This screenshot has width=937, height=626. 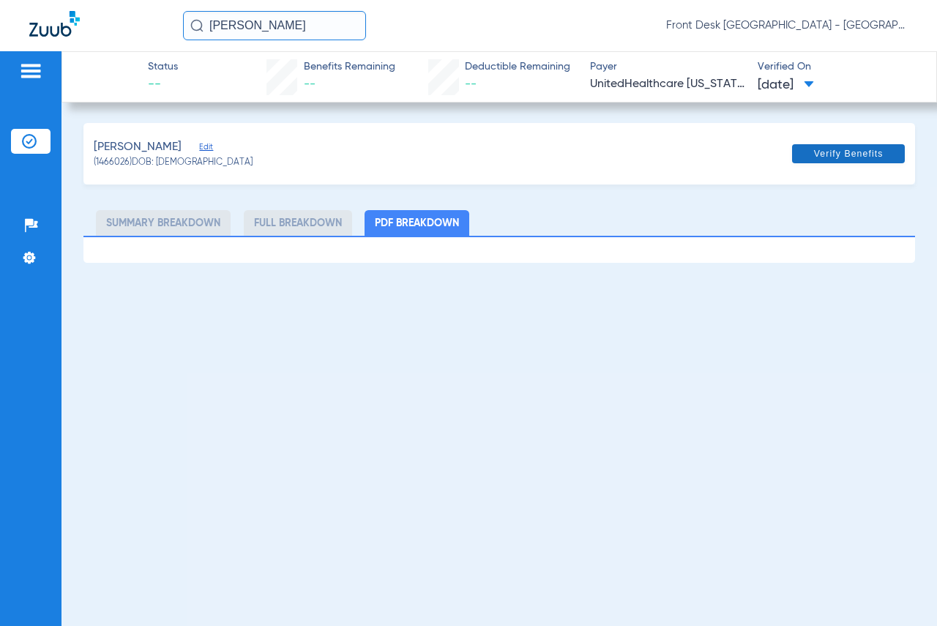 What do you see at coordinates (31, 71) in the screenshot?
I see `img: hamburger-icon` at bounding box center [31, 71].